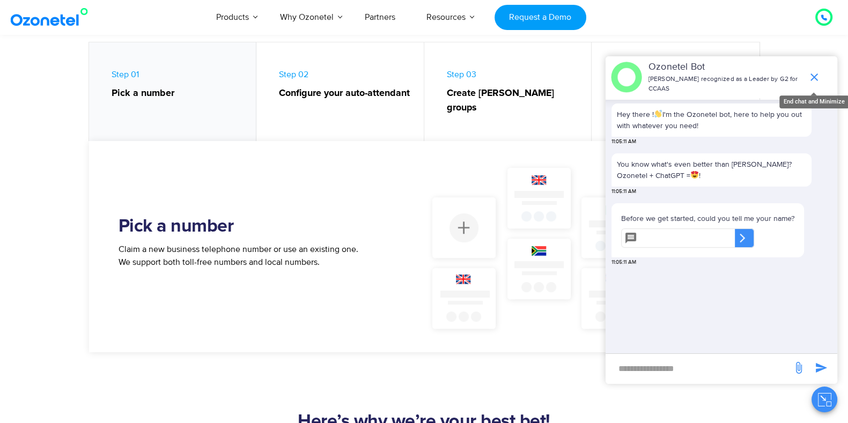  I want to click on p: Claim a new business telephone number or use an existing one. We support both toll-free numbers a..., so click(239, 256).